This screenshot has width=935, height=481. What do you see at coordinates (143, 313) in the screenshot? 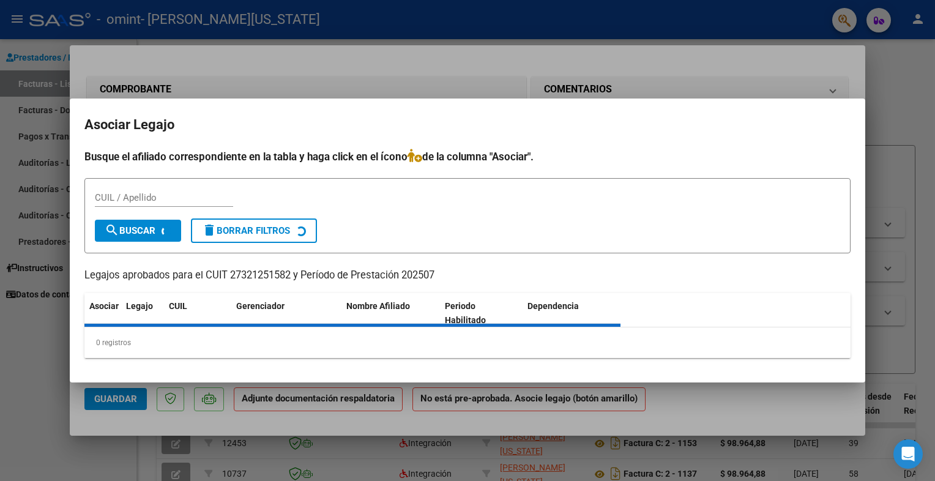
I see `datatable-header-cell: Legajo` at bounding box center [143, 313].